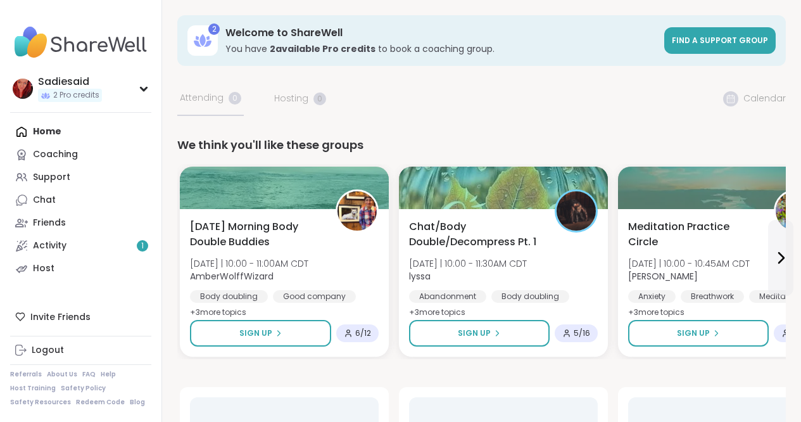  What do you see at coordinates (49, 223) in the screenshot?
I see `div: Friends` at bounding box center [49, 223].